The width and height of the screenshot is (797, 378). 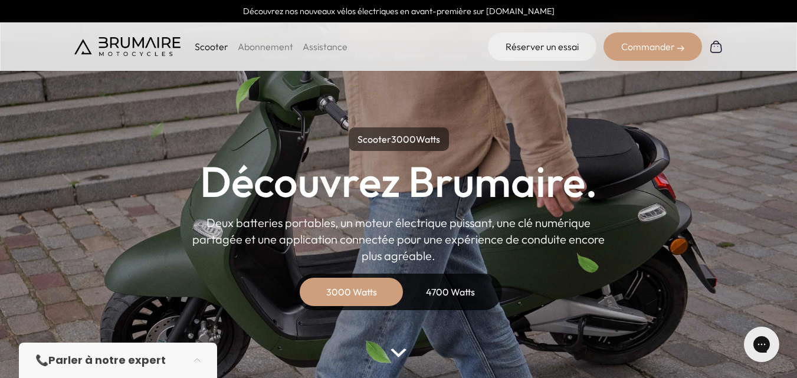 What do you see at coordinates (451, 292) in the screenshot?
I see `div: 4700 Watts` at bounding box center [451, 292].